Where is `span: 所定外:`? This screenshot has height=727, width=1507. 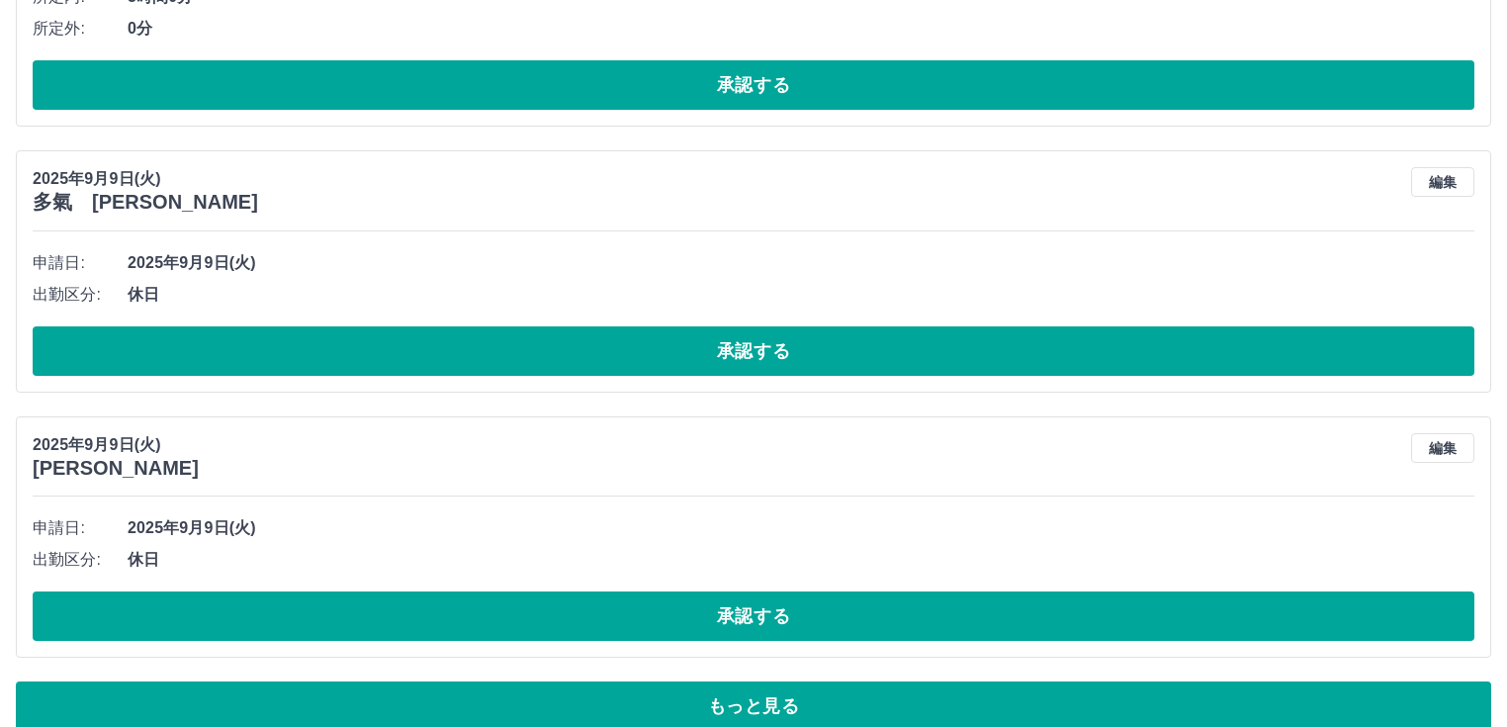 span: 所定外: is located at coordinates (80, 29).